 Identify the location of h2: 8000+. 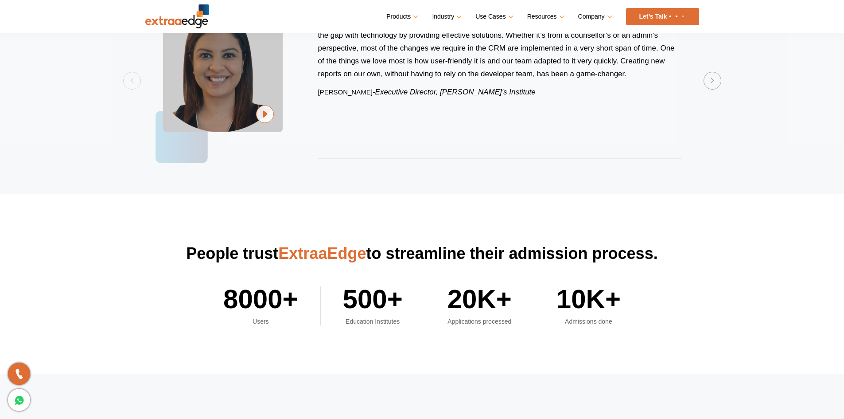
(260, 302).